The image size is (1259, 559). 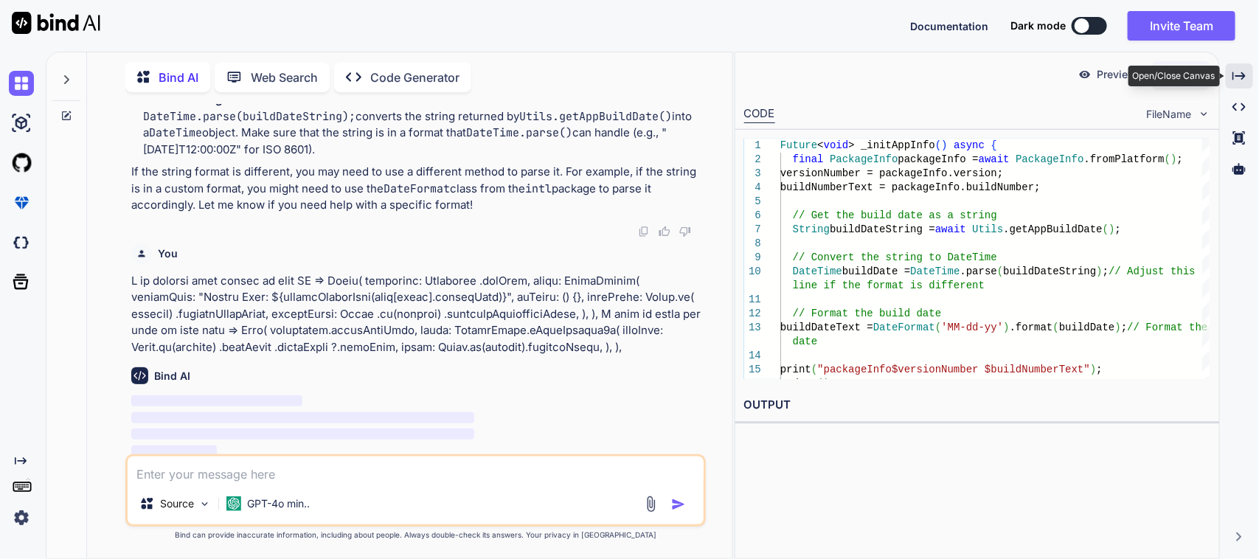 I want to click on img: GPT-4o mini, so click(x=234, y=504).